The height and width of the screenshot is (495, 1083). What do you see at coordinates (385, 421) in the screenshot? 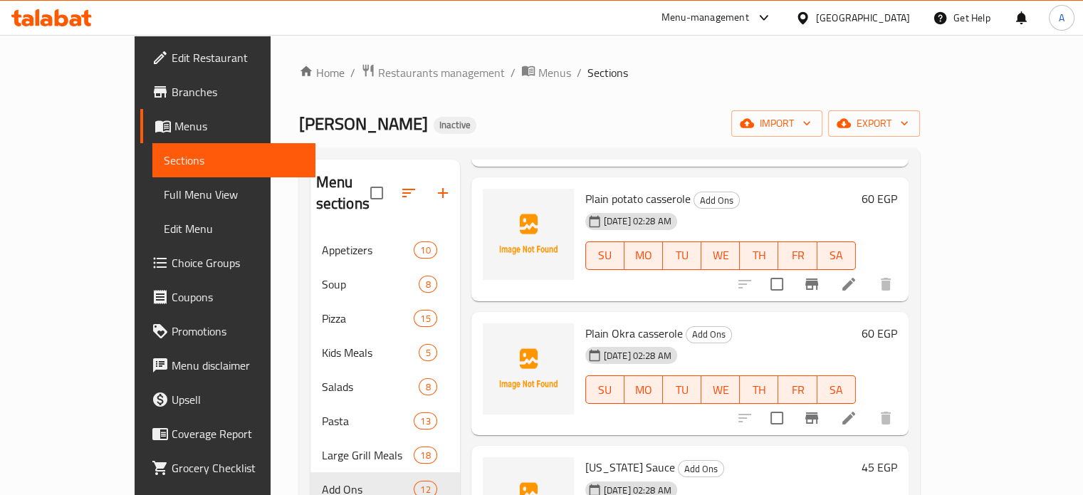
I see `div: Pasta13` at bounding box center [385, 421].